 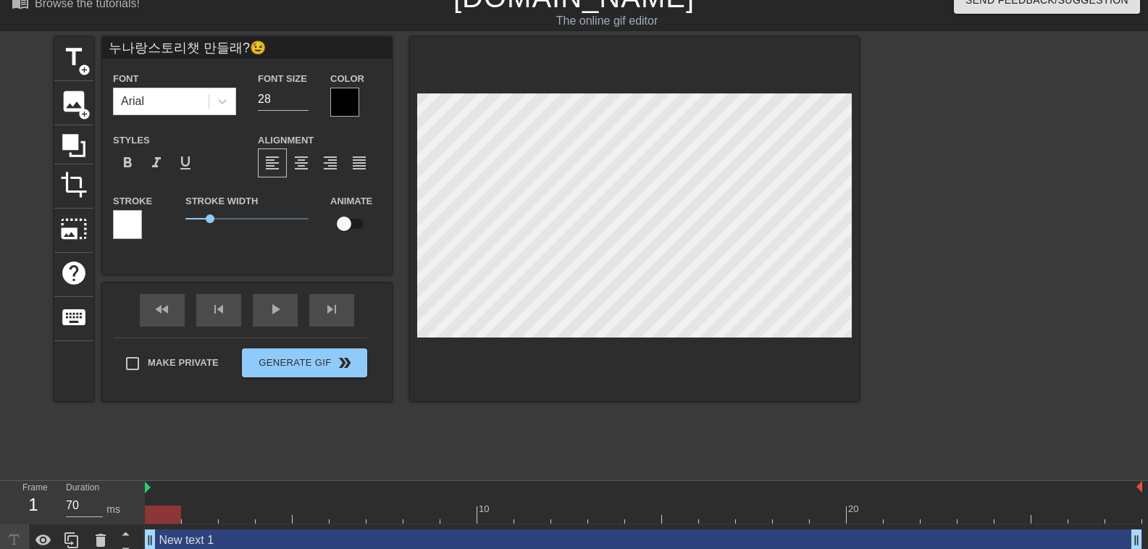 I want to click on span: format_underline, so click(x=185, y=163).